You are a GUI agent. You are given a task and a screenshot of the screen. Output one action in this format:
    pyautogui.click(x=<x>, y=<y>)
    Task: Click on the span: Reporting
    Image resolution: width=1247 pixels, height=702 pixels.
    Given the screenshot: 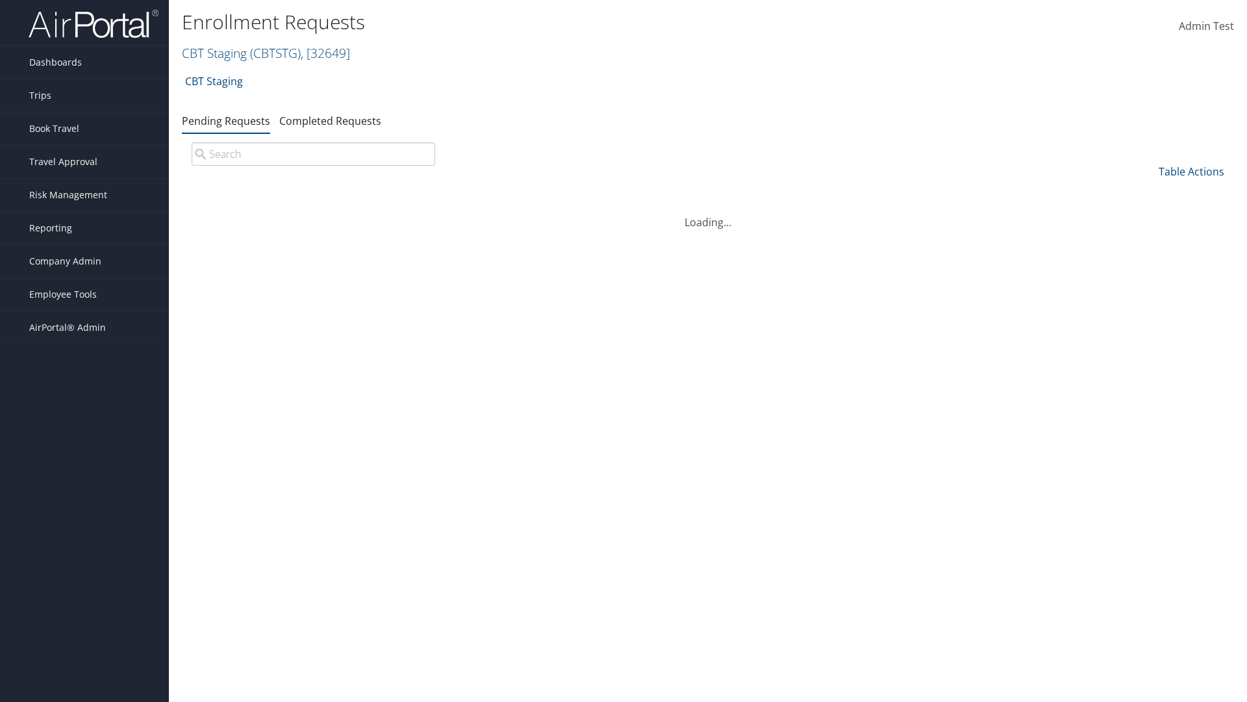 What is the action you would take?
    pyautogui.click(x=51, y=228)
    